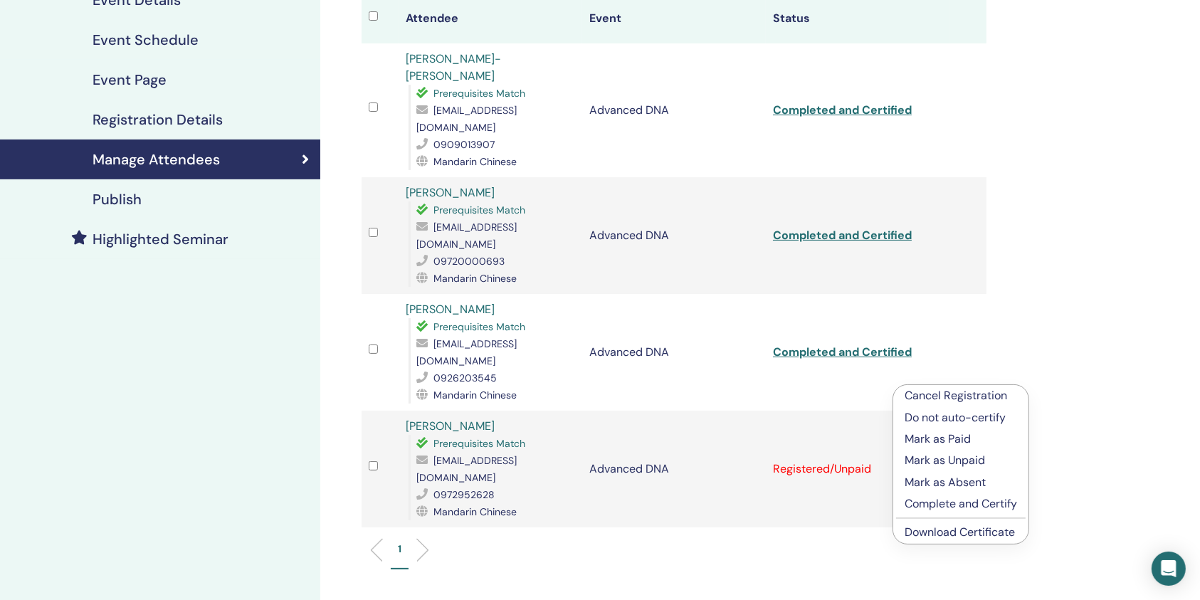 The height and width of the screenshot is (600, 1200). Describe the element at coordinates (464, 144) in the screenshot. I see `span: 0909013907` at that location.